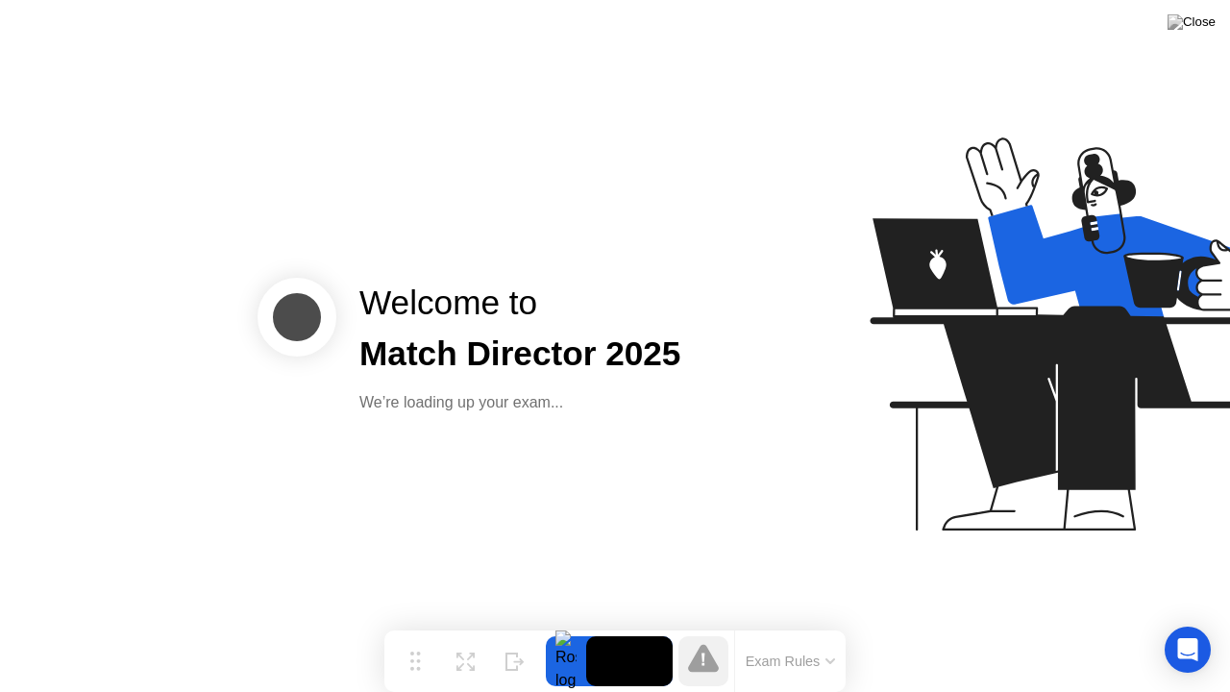  What do you see at coordinates (520, 303) in the screenshot?
I see `div: Welcome to` at bounding box center [520, 303].